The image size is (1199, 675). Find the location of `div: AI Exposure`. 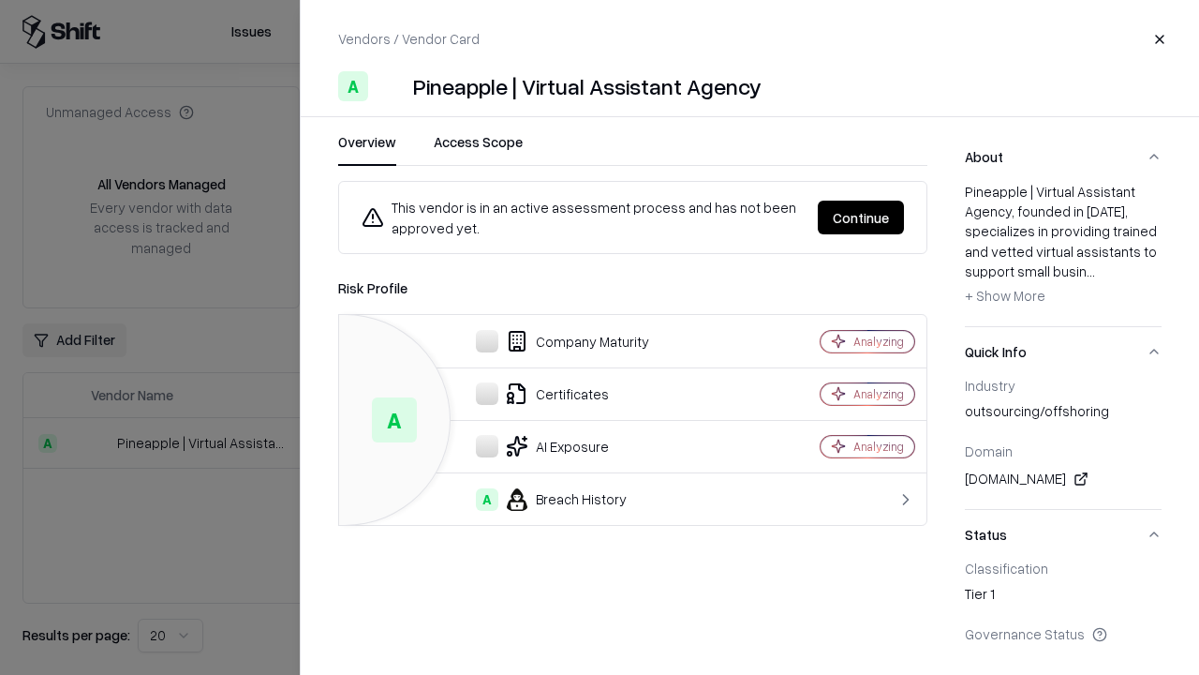

div: AI Exposure is located at coordinates (555, 446).